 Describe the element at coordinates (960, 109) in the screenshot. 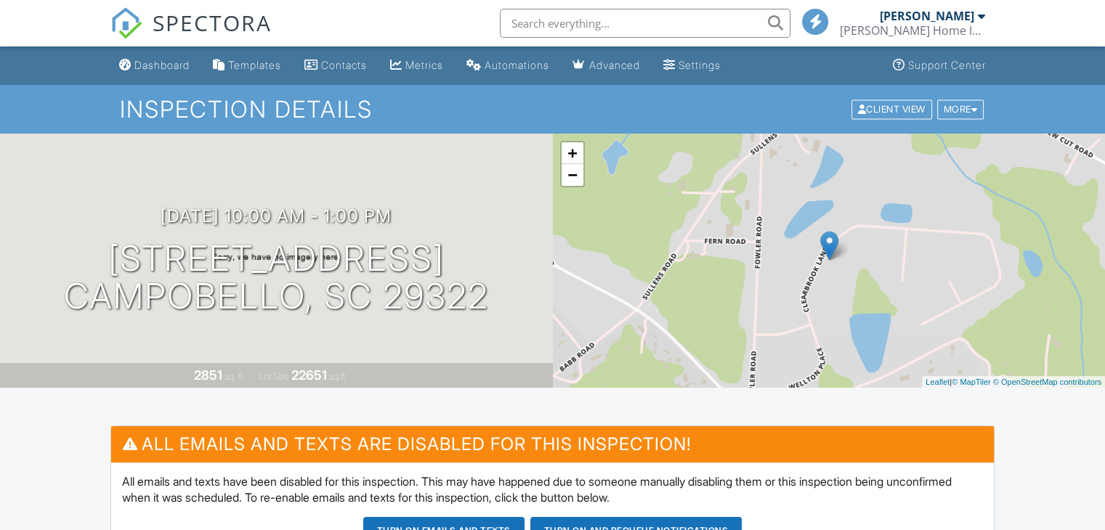

I see `div: More` at that location.